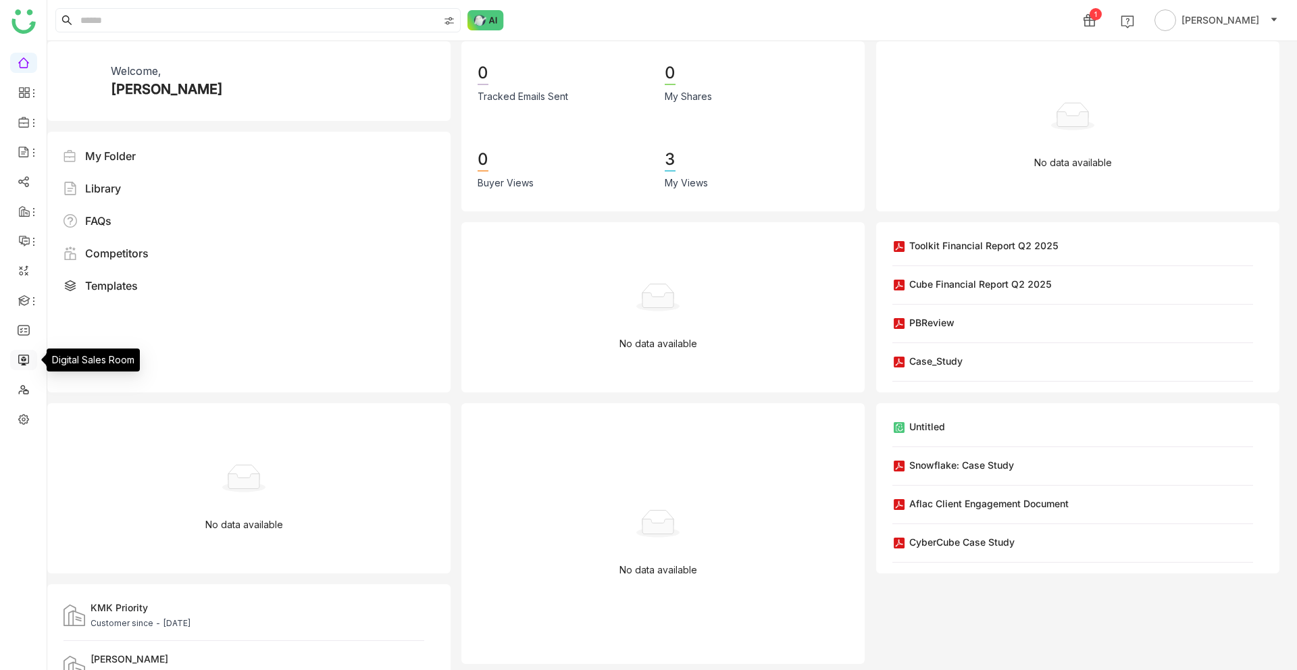  What do you see at coordinates (980, 284) in the screenshot?
I see `div: Cube Financial Report Q2 2025` at bounding box center [980, 284].